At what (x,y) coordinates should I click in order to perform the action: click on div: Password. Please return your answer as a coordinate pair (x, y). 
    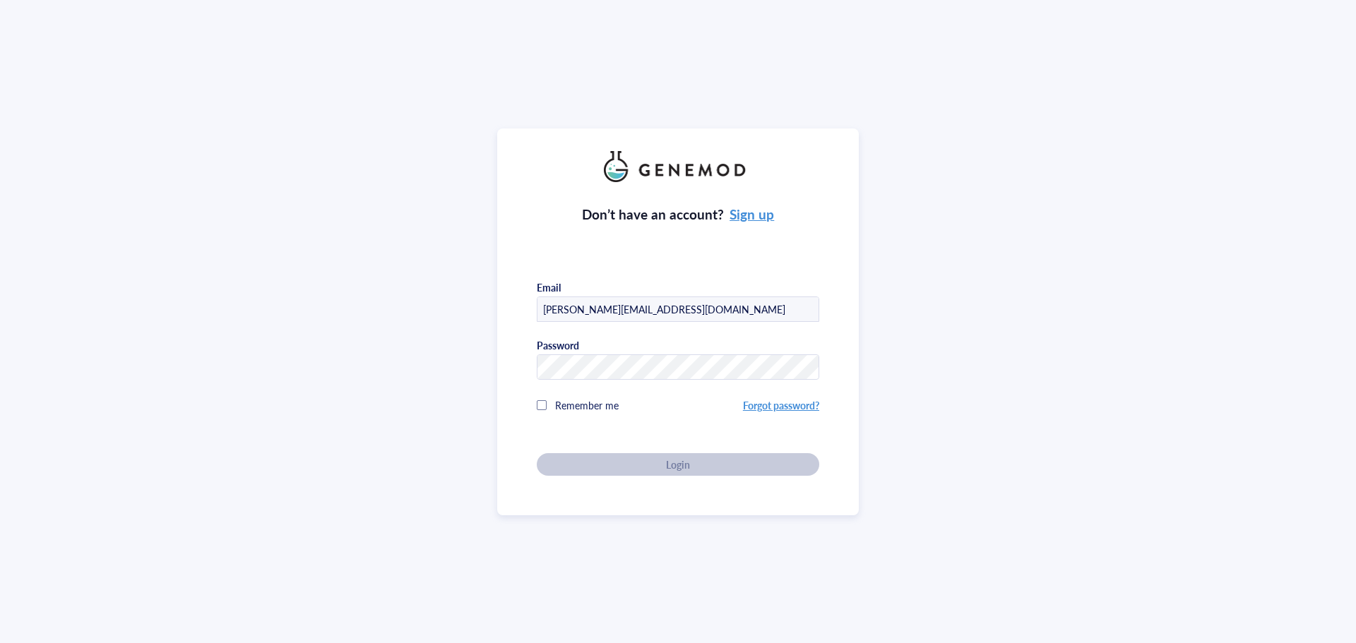
    Looking at the image, I should click on (558, 345).